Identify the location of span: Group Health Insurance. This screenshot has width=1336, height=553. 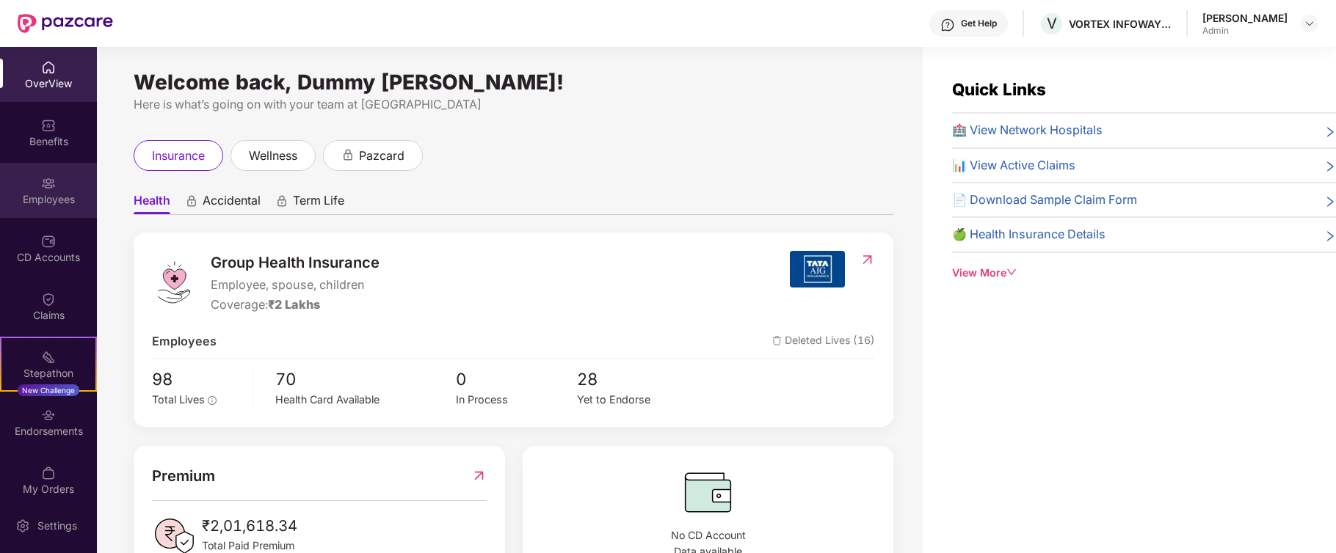
(295, 263).